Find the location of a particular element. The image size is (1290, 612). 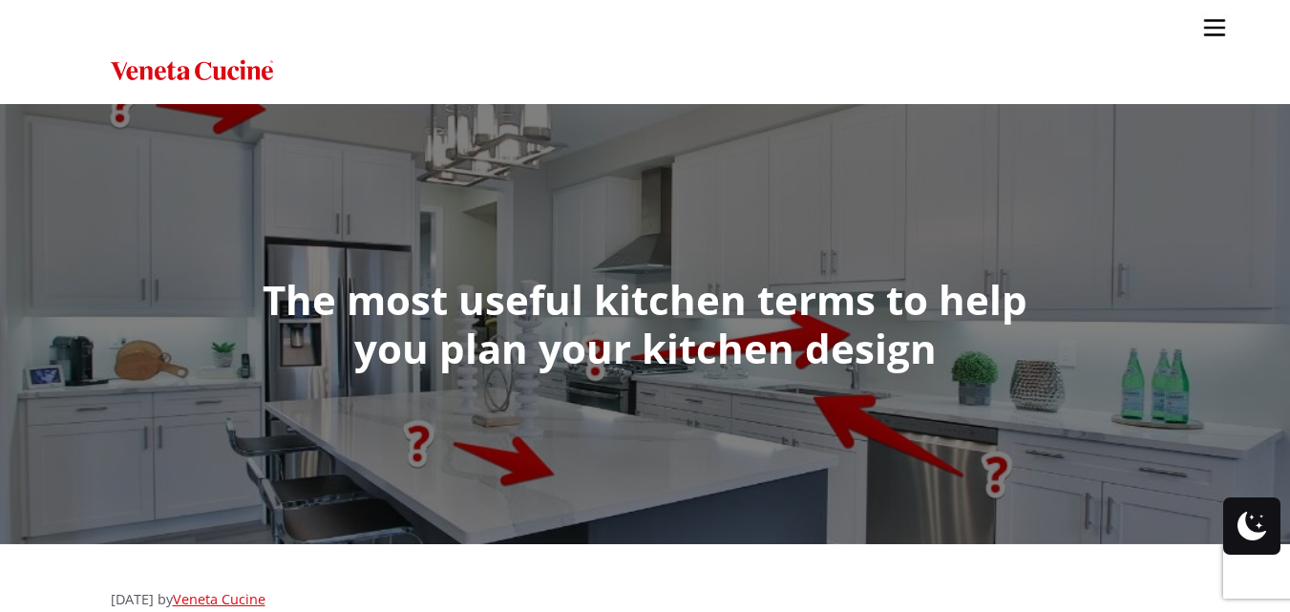

span: by is located at coordinates (211, 599).